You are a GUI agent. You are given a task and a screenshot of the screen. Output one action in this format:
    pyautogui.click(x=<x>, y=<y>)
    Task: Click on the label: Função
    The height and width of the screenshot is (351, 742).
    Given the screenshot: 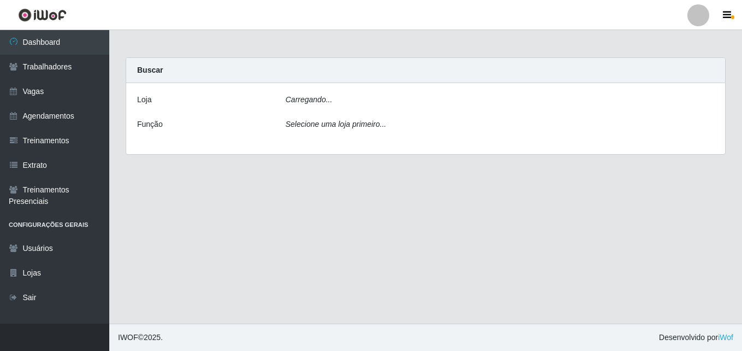 What is the action you would take?
    pyautogui.click(x=150, y=124)
    